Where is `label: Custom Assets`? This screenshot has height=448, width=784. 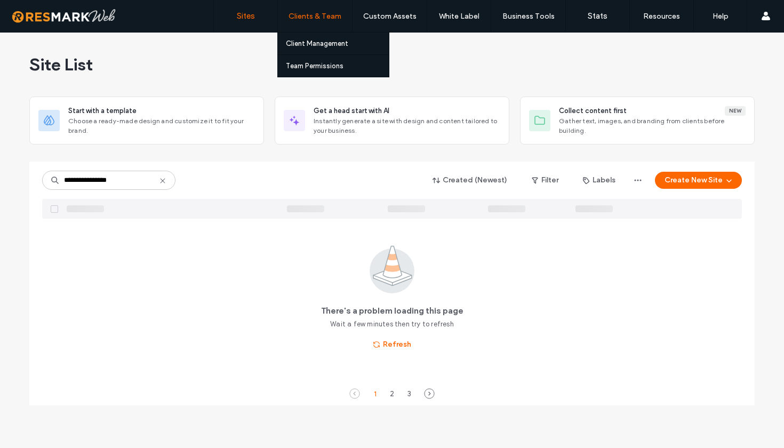
label: Custom Assets is located at coordinates (390, 16).